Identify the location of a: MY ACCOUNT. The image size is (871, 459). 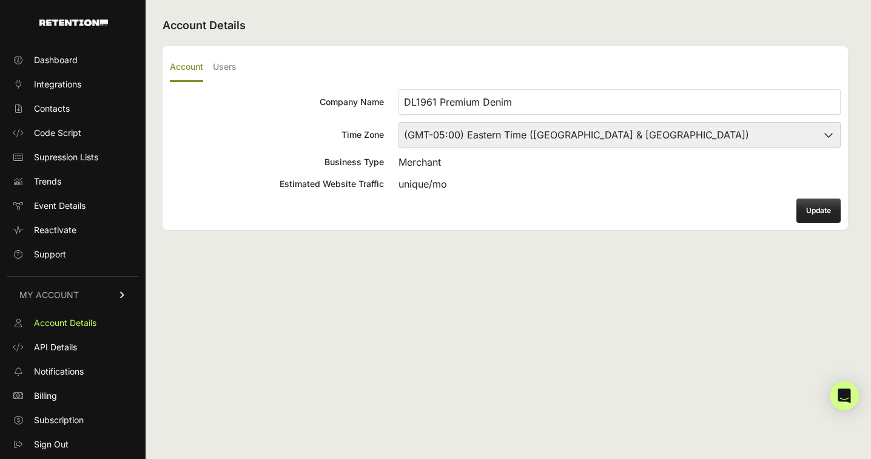
(73, 294).